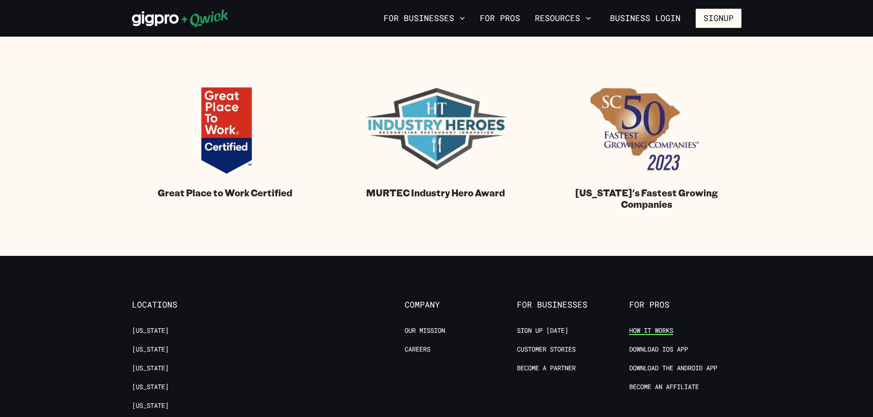 The image size is (873, 417). I want to click on button: For Businesses, so click(424, 18).